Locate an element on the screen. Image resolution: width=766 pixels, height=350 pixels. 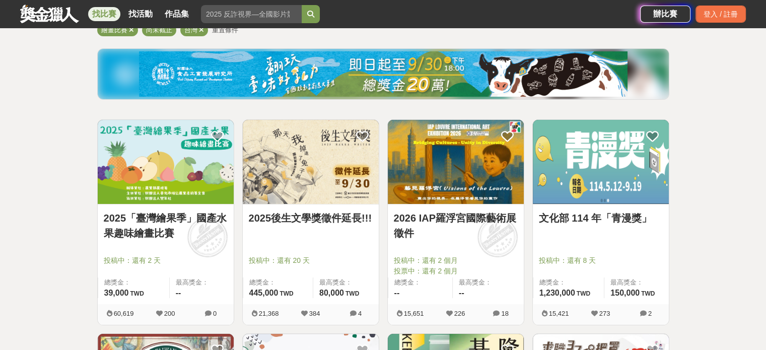
span: 273 is located at coordinates (605, 313).